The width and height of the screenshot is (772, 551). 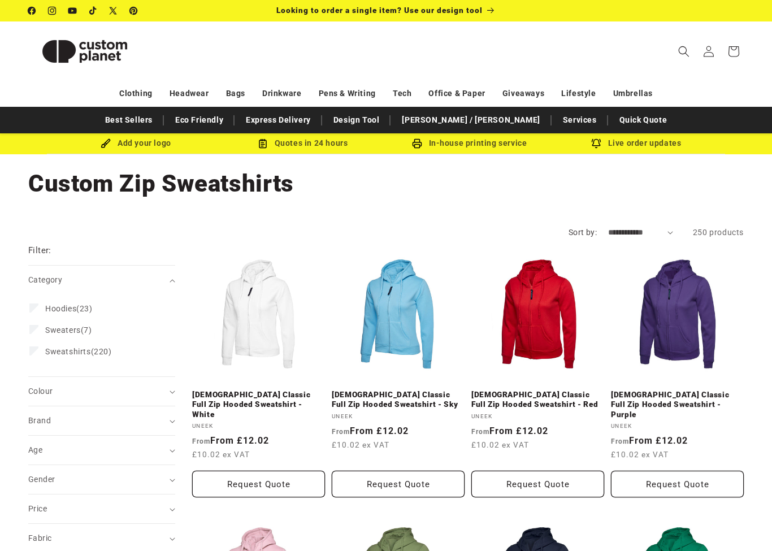 What do you see at coordinates (199, 120) in the screenshot?
I see `a: Eco Friendly` at bounding box center [199, 120].